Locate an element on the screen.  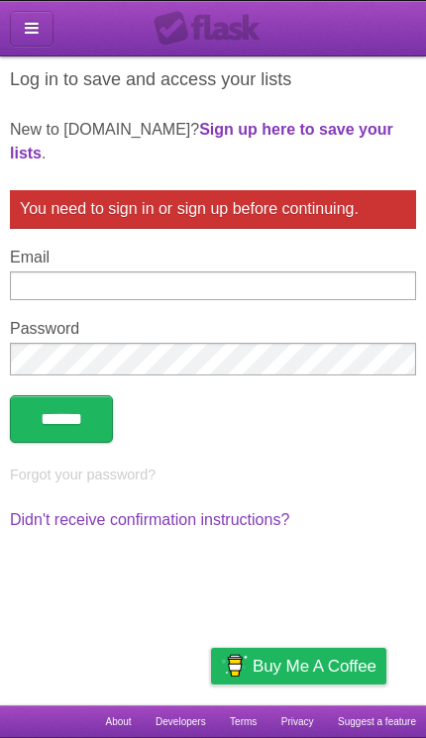
div: Flask is located at coordinates (213, 29).